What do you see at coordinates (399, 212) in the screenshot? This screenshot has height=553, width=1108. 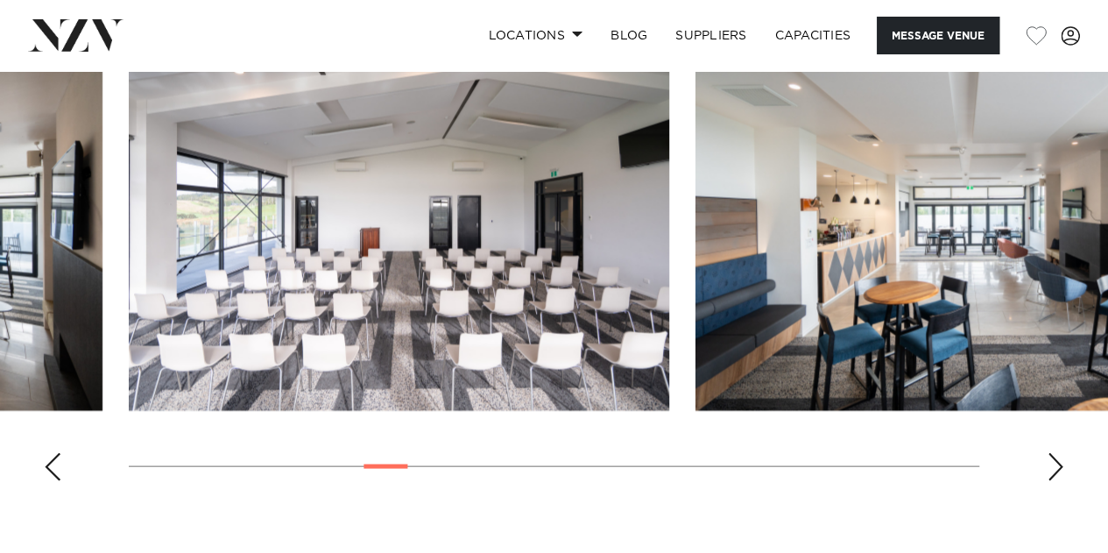 I see `swiper-slide: 9 / 29` at bounding box center [399, 212].